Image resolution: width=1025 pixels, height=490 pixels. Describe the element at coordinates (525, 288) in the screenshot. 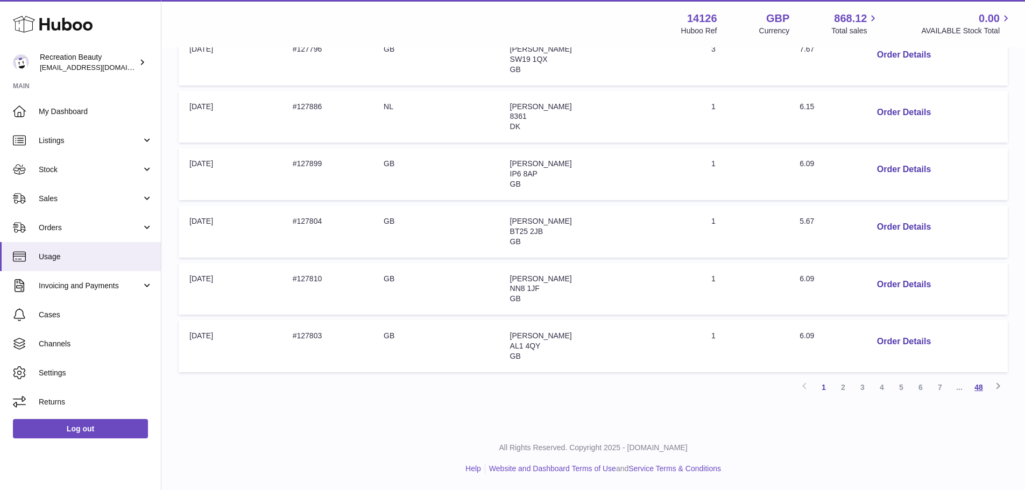

I see `span: NN8 1JF` at that location.